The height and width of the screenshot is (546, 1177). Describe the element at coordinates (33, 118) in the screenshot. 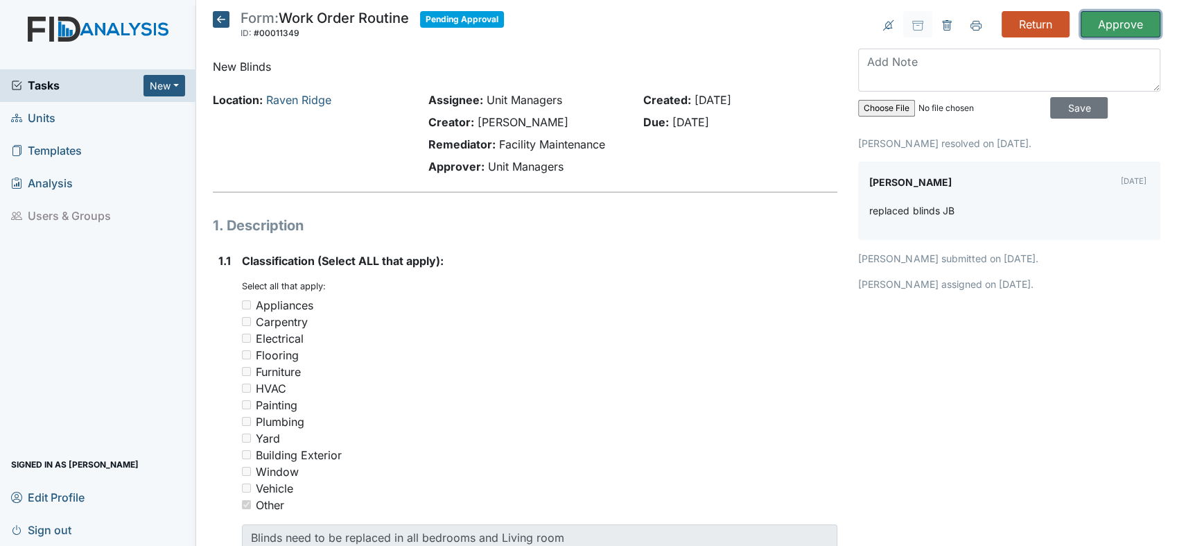

I see `span: Units` at that location.